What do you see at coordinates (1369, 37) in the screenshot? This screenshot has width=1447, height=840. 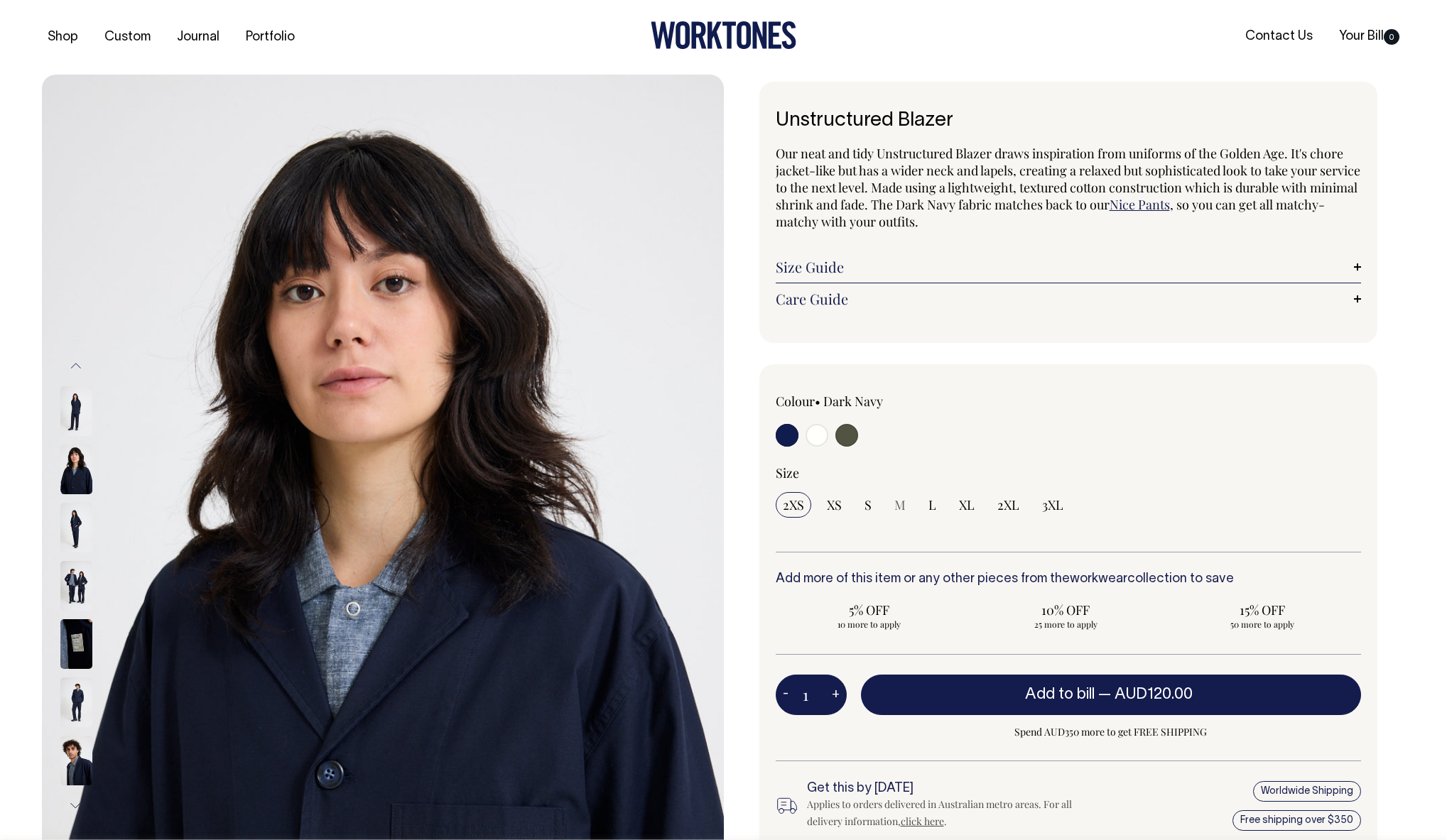 I see `a: Your Bill0` at bounding box center [1369, 37].